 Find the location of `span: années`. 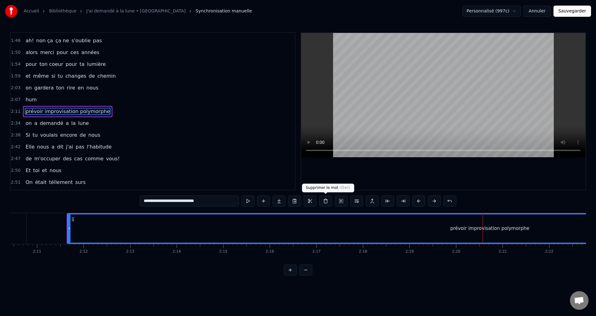

span: années is located at coordinates (90, 52).